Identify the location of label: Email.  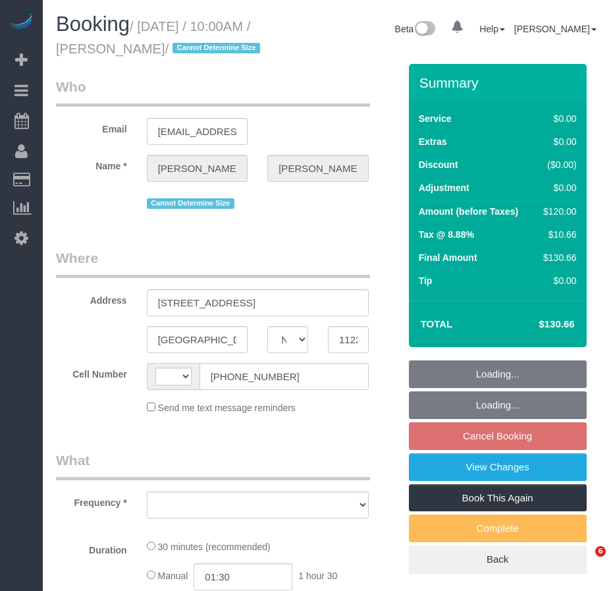
(92, 126).